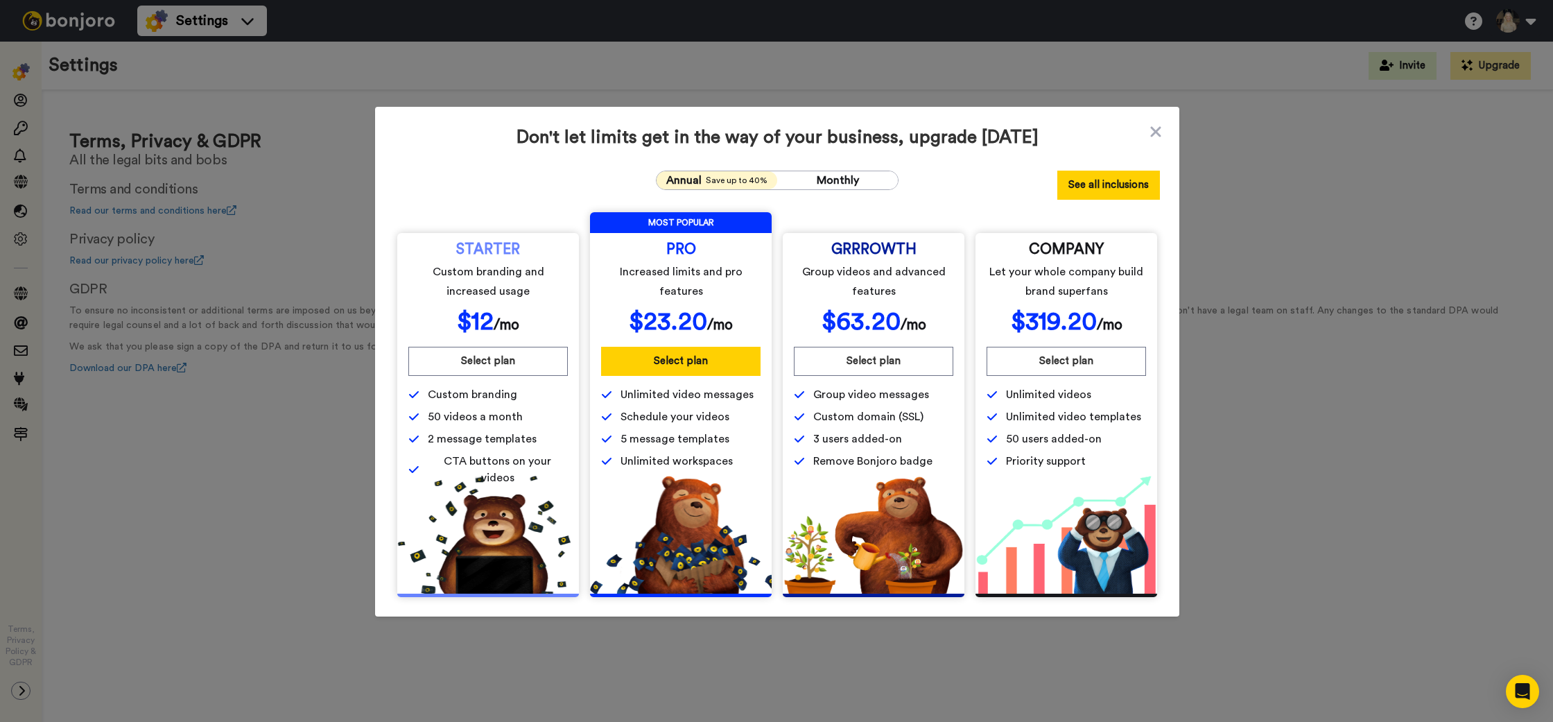 Image resolution: width=1553 pixels, height=722 pixels. Describe the element at coordinates (488, 534) in the screenshot. I see `img: 5112517b2a94bd7fef09f8ca13467cef.png` at that location.